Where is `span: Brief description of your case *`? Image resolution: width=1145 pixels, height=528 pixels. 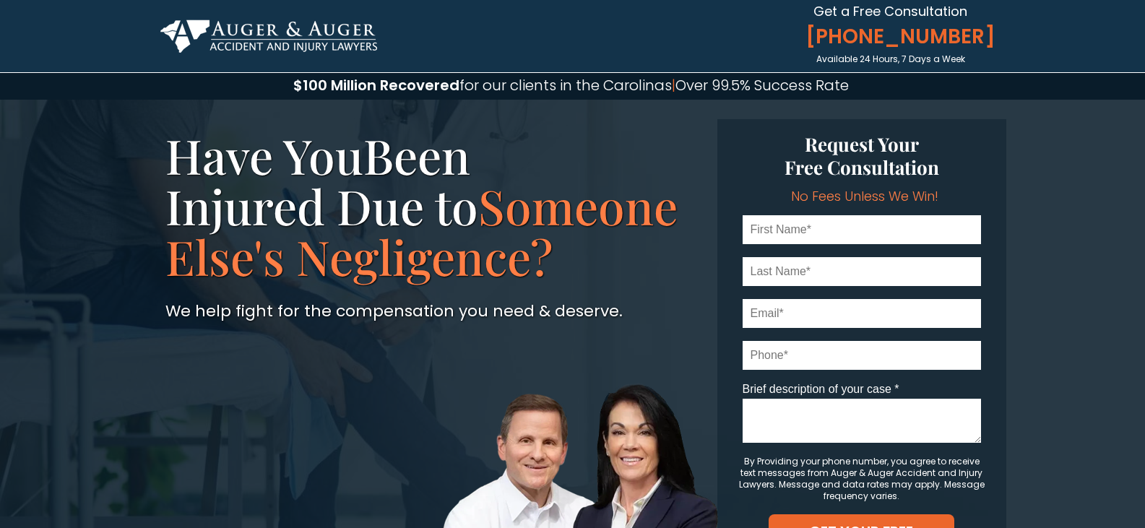 span: Brief description of your case * is located at coordinates (821, 389).